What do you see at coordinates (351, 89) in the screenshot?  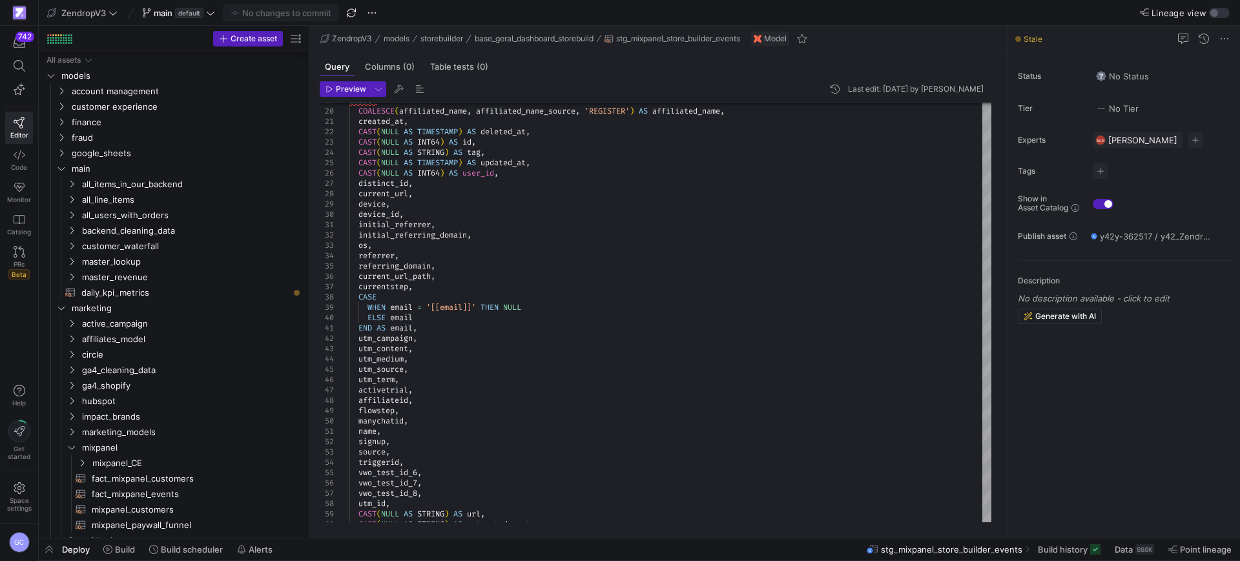 I see `span: Preview` at bounding box center [351, 89].